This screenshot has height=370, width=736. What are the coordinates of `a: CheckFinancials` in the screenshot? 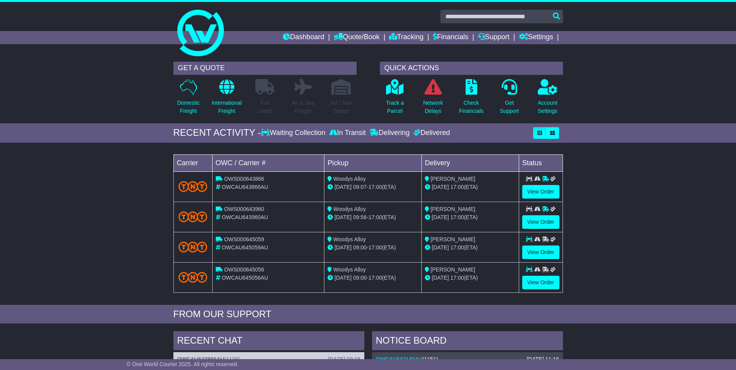 It's located at (471, 99).